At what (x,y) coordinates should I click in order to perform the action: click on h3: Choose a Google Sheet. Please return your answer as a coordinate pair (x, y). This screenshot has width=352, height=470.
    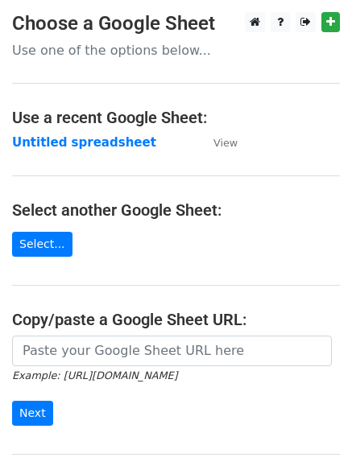
    Looking at the image, I should click on (176, 23).